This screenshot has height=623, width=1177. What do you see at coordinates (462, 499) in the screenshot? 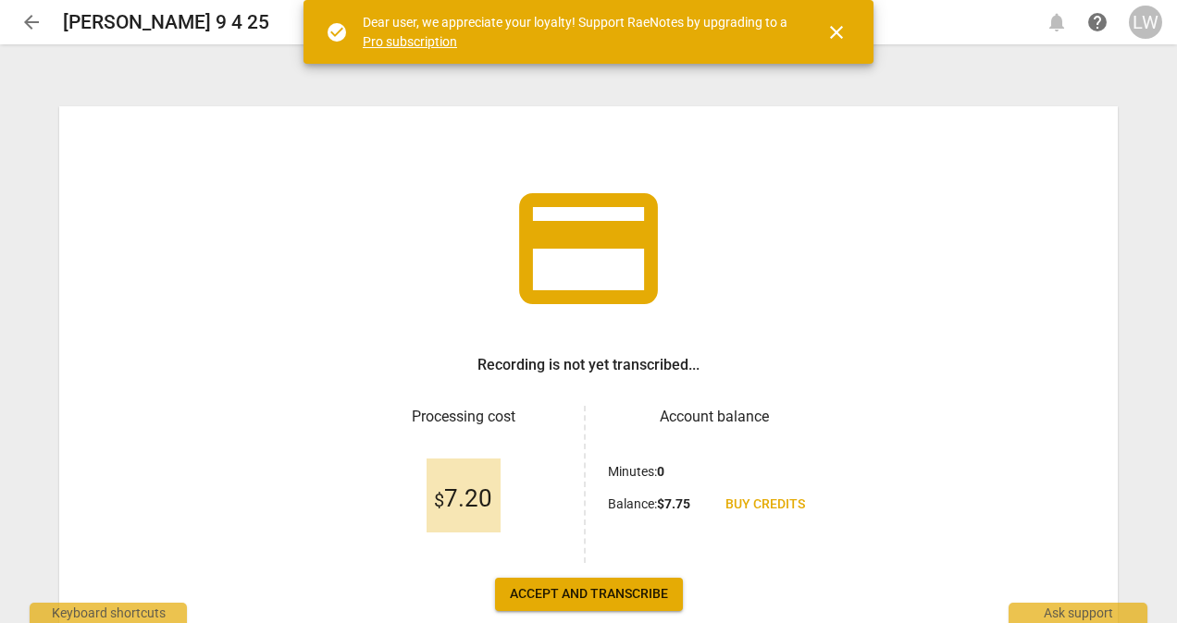
I see `span: 7.20` at bounding box center [462, 499].